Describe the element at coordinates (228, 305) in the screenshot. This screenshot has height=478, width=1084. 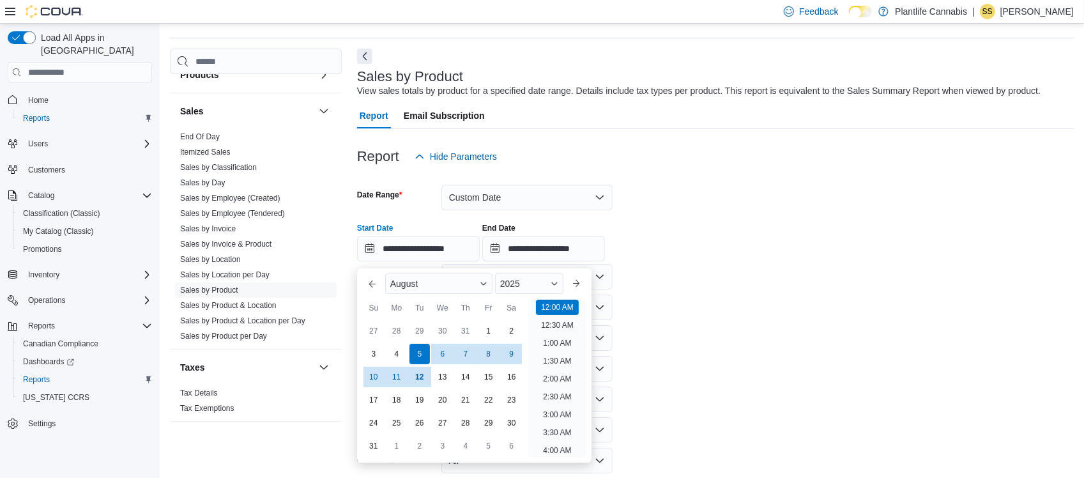
I see `a: Sales by Product & Location` at that location.